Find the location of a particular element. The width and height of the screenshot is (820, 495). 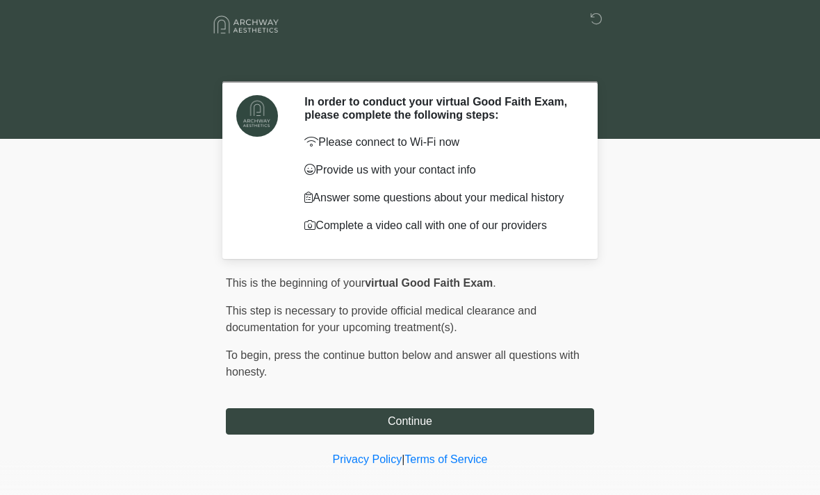

a: Privacy Policy is located at coordinates (367, 459).